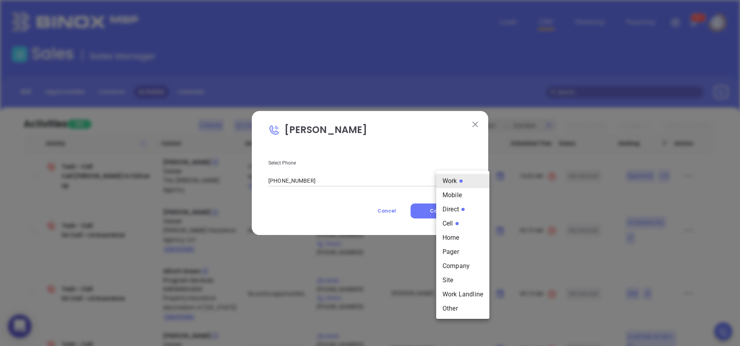  Describe the element at coordinates (462, 181) in the screenshot. I see `li: Work` at that location.